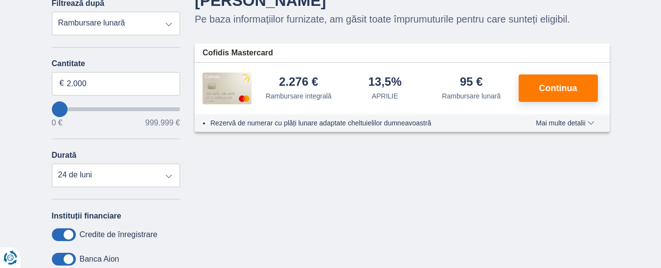 The height and width of the screenshot is (268, 661). What do you see at coordinates (385, 81) in the screenshot?
I see `font: 13,5%` at bounding box center [385, 81].